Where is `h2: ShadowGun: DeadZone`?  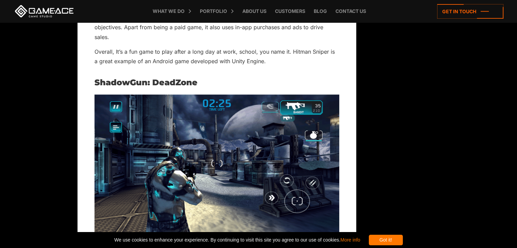
h2: ShadowGun: DeadZone is located at coordinates (217, 83).